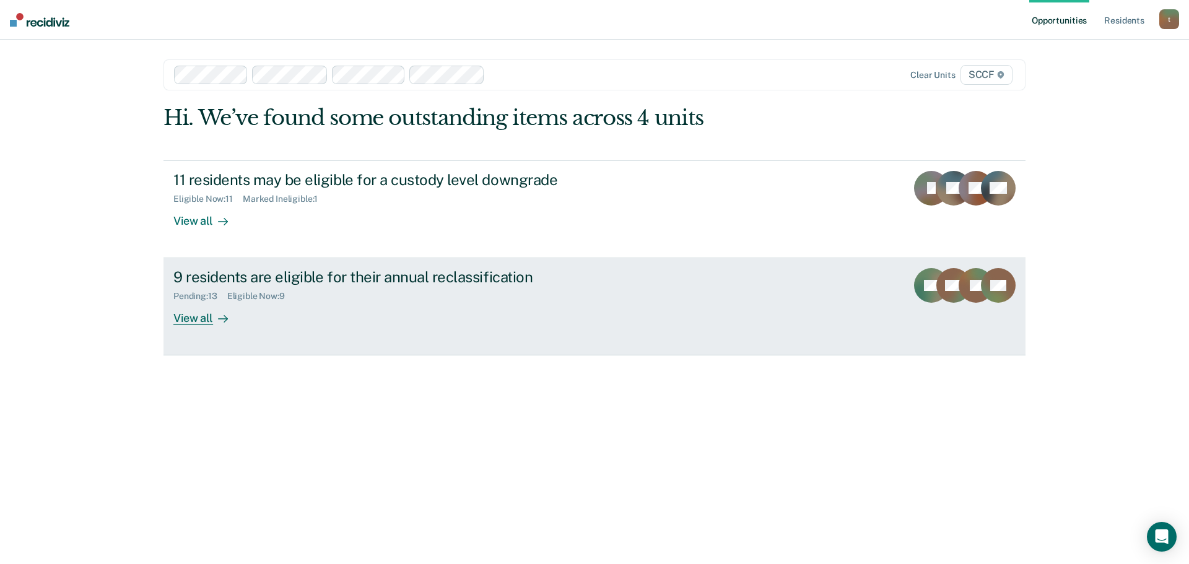  I want to click on button: t, so click(1170, 19).